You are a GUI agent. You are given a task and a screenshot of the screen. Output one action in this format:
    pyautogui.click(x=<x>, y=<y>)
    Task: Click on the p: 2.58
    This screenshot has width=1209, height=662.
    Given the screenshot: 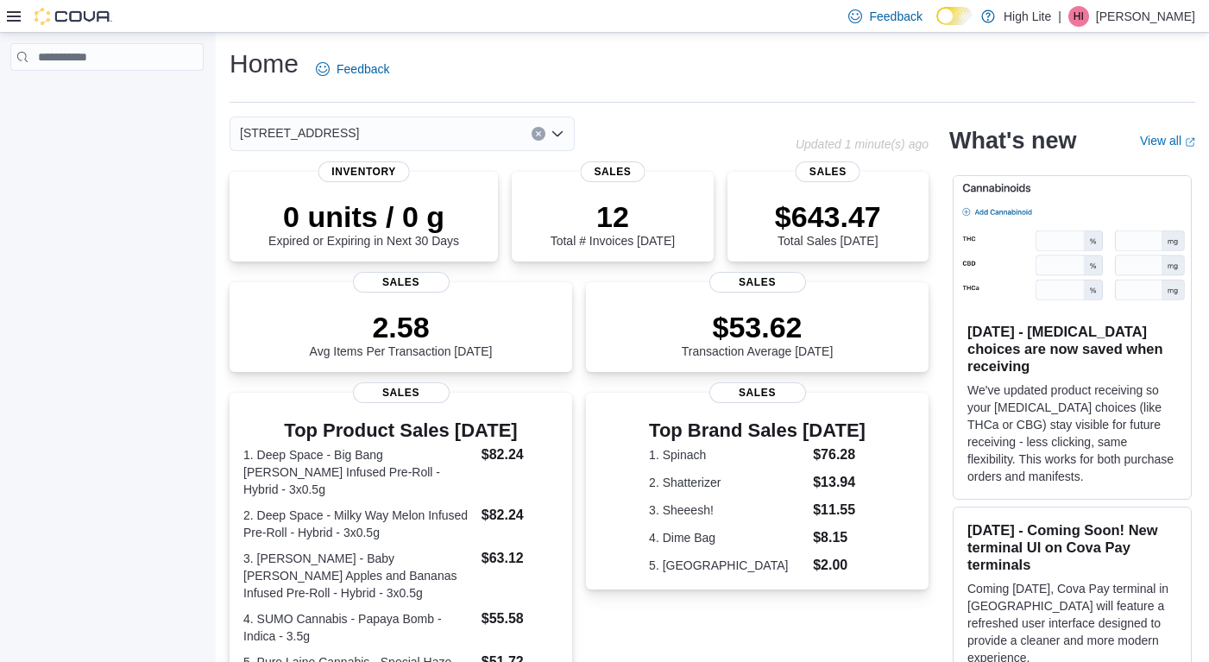 What is the action you would take?
    pyautogui.click(x=401, y=327)
    